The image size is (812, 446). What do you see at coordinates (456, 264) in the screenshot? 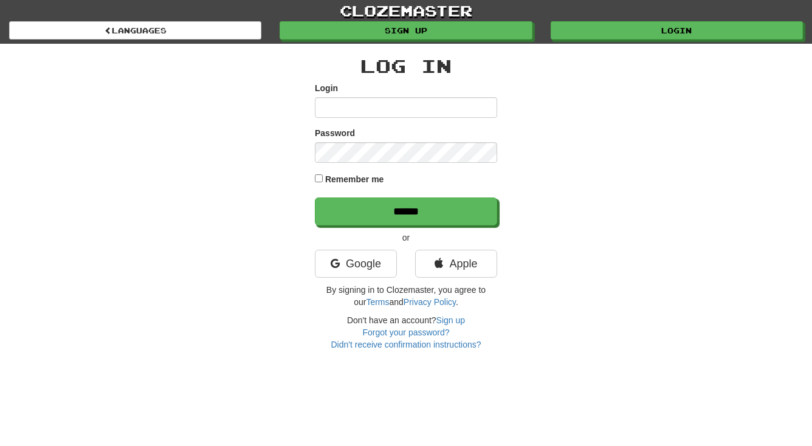
I see `a: Apple` at bounding box center [456, 264].